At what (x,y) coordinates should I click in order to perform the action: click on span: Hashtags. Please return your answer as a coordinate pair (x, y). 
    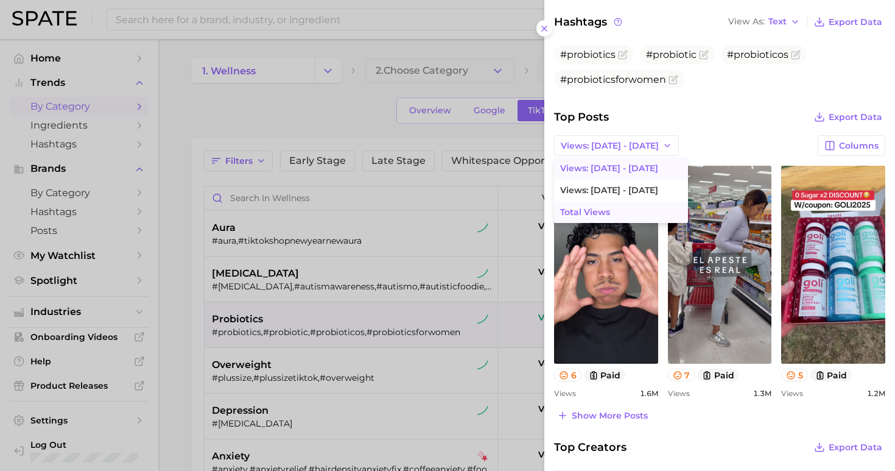
    Looking at the image, I should click on (589, 22).